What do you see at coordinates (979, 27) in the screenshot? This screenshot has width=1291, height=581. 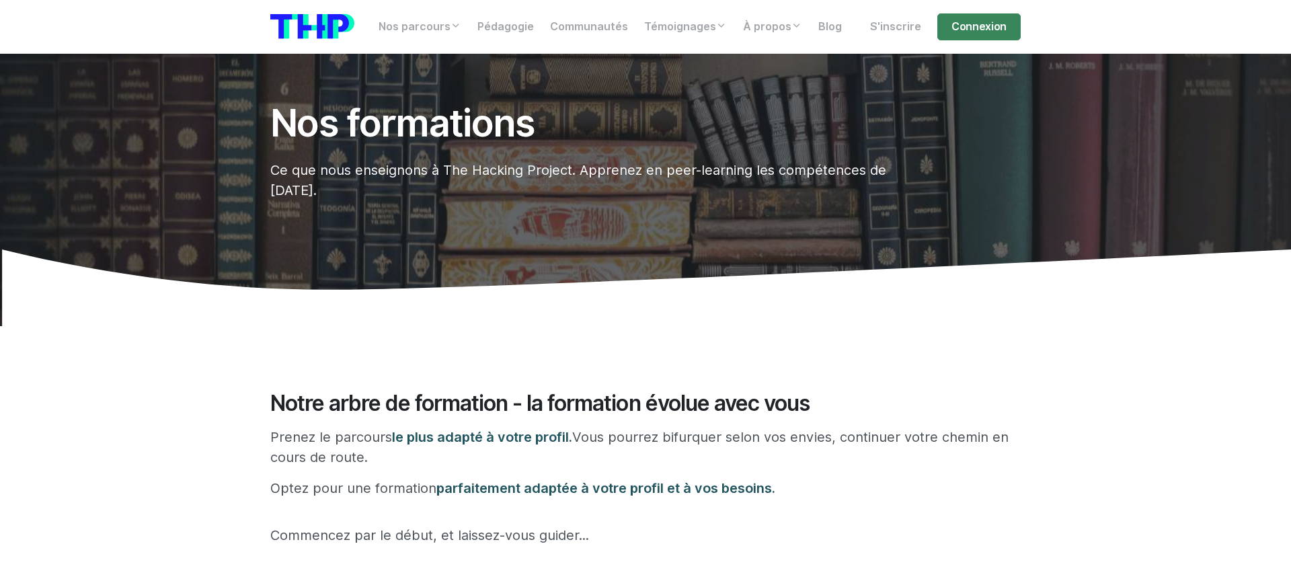 I see `a: Connexion` at bounding box center [979, 27].